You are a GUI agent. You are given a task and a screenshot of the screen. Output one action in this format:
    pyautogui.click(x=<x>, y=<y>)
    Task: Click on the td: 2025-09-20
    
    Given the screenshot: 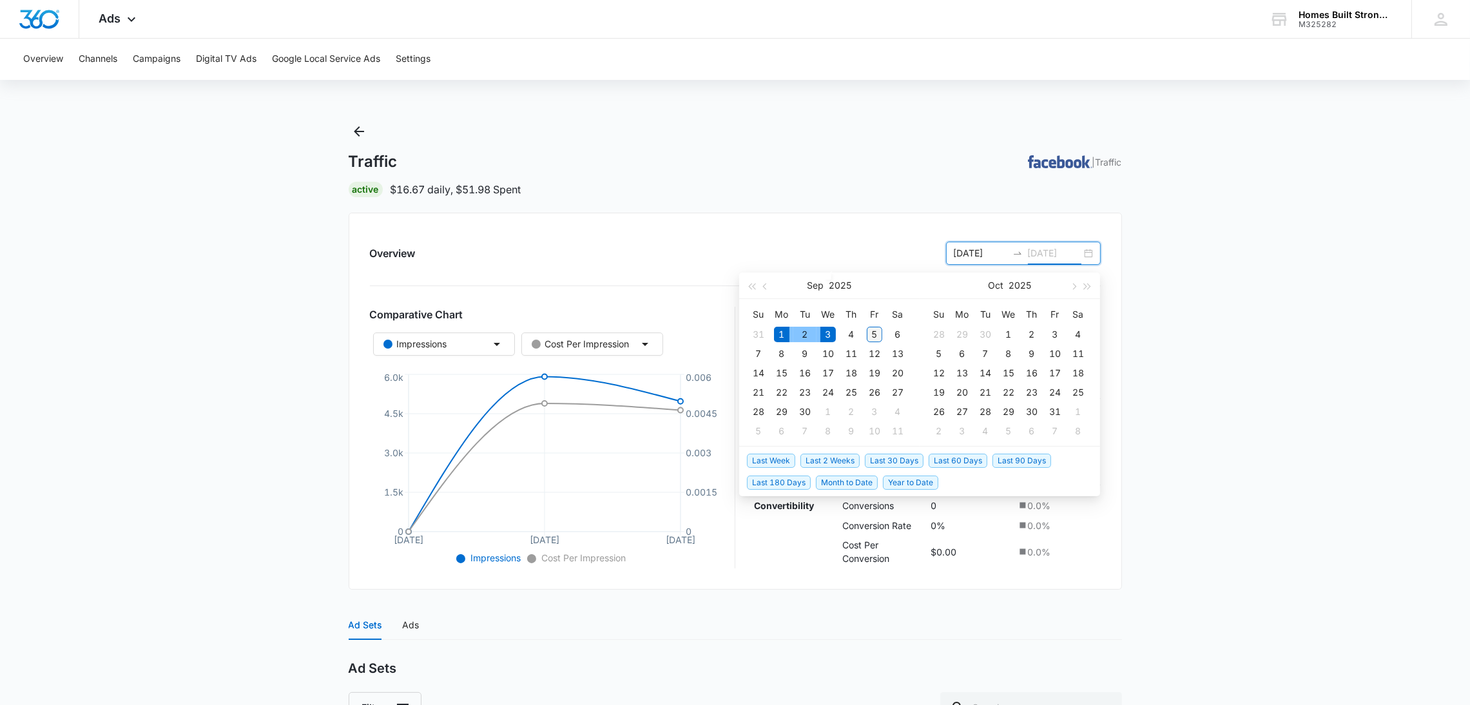 What is the action you would take?
    pyautogui.click(x=898, y=373)
    